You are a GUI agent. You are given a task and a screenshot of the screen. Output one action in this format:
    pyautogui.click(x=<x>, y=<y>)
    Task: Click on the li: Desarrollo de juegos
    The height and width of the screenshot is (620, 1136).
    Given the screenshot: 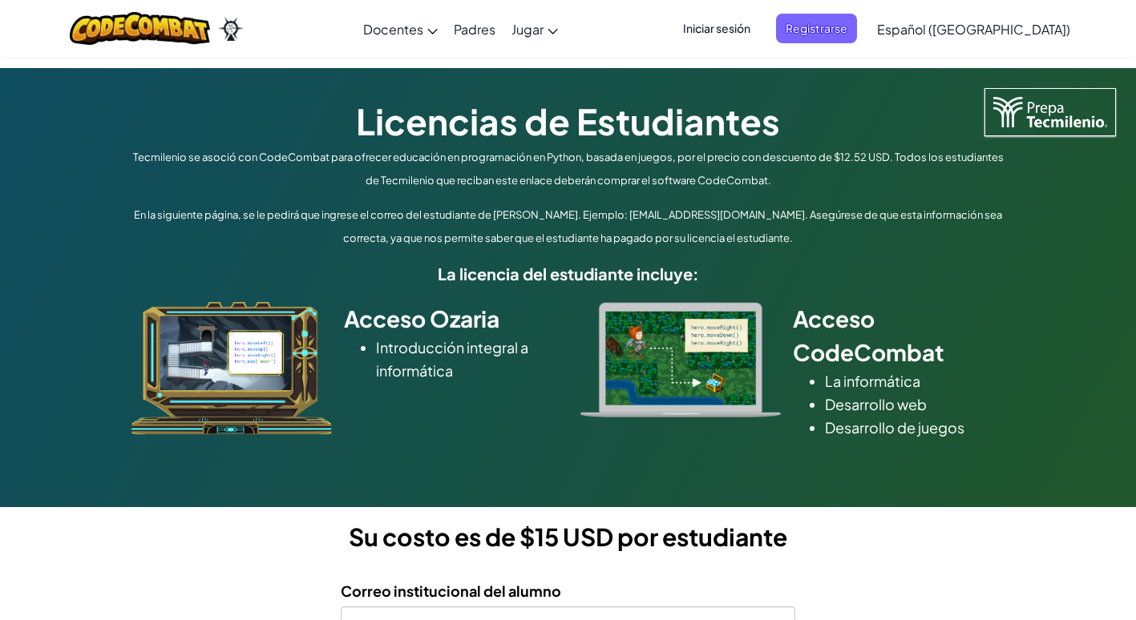 What is the action you would take?
    pyautogui.click(x=914, y=427)
    